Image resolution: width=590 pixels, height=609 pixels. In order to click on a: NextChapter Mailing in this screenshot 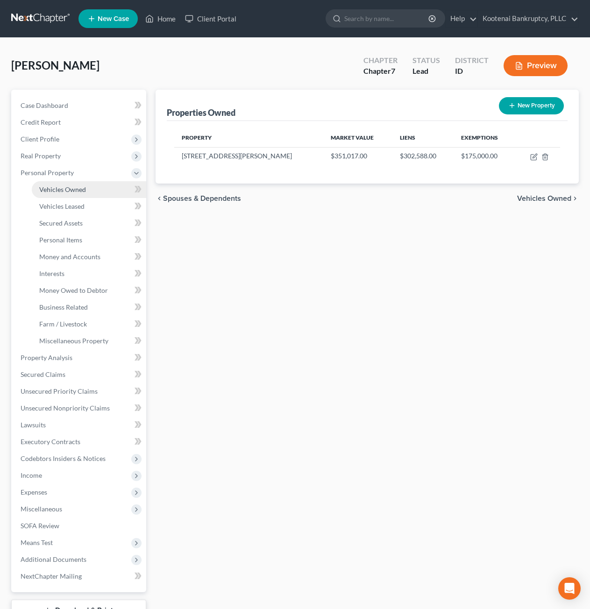, I will do `click(79, 577)`.